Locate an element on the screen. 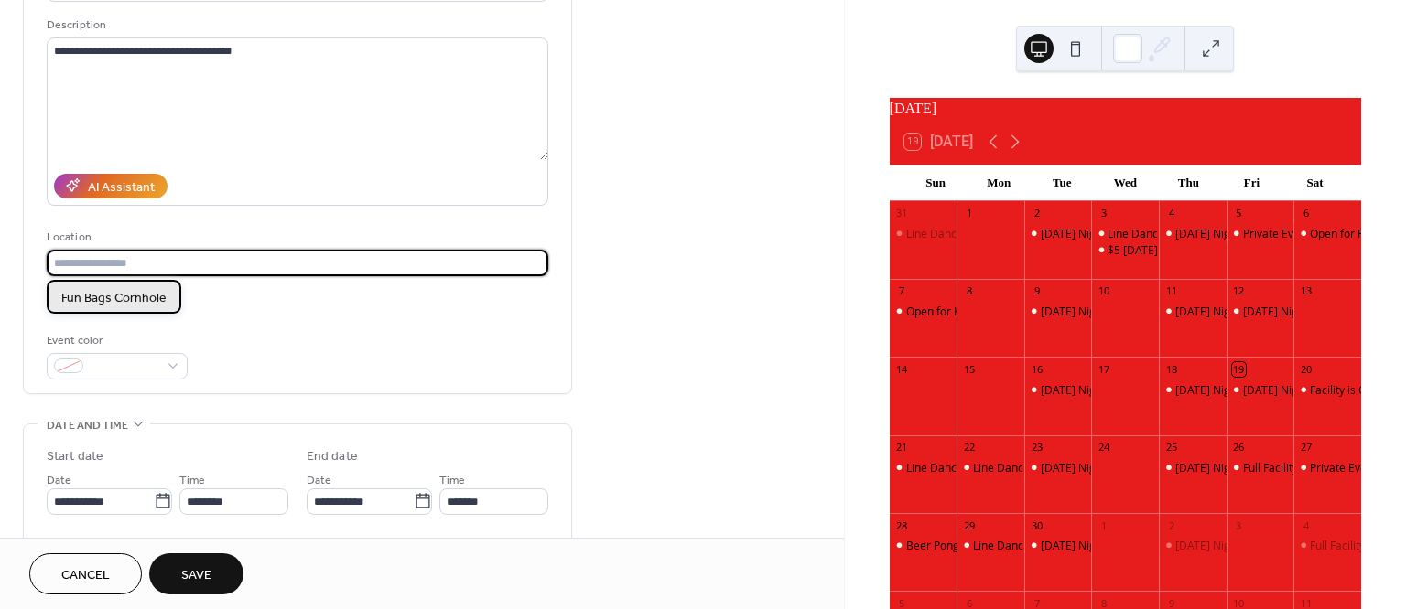 This screenshot has height=609, width=1406. span: Cancel is located at coordinates (85, 576).